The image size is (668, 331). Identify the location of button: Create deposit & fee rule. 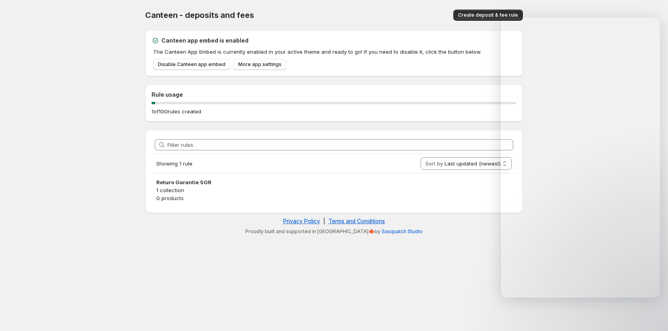
(488, 15).